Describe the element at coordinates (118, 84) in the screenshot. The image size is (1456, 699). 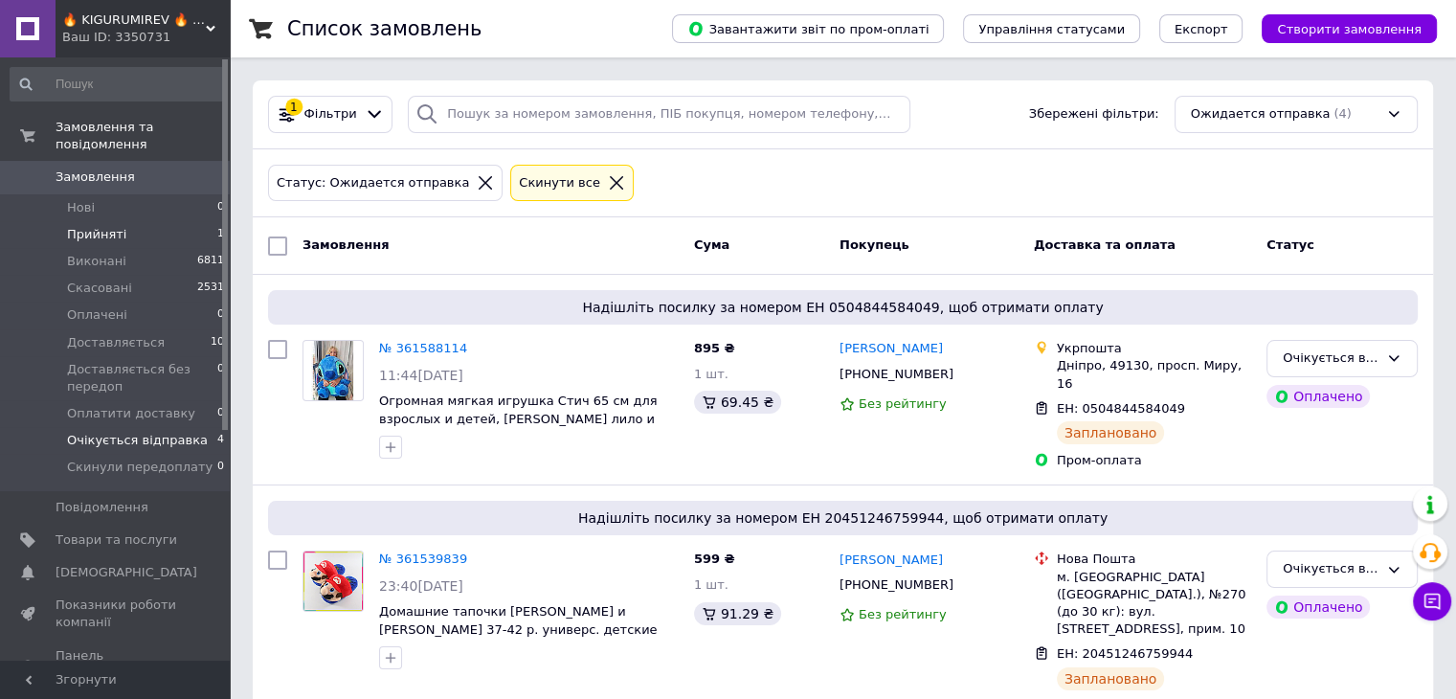
I see `input: Пошук` at that location.